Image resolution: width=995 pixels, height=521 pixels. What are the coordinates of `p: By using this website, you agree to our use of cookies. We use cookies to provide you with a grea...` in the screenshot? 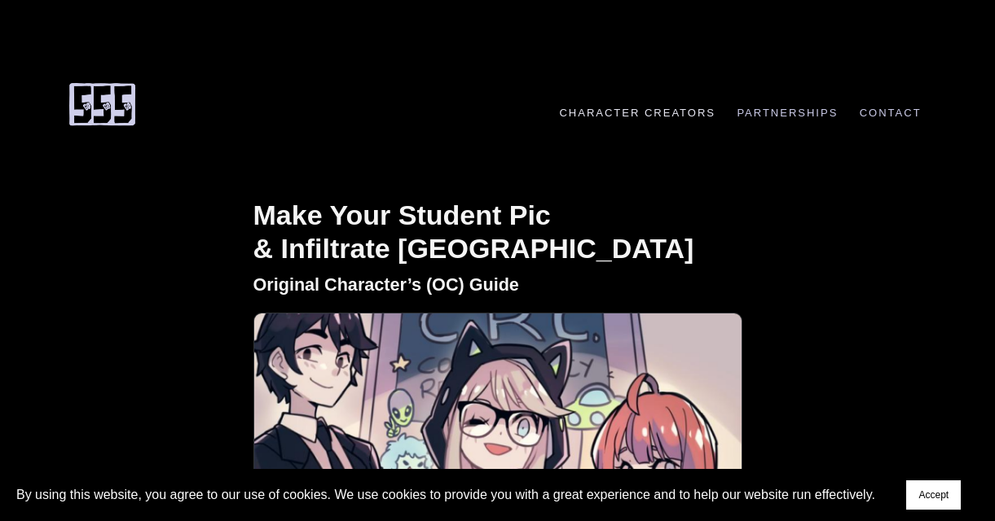 It's located at (446, 495).